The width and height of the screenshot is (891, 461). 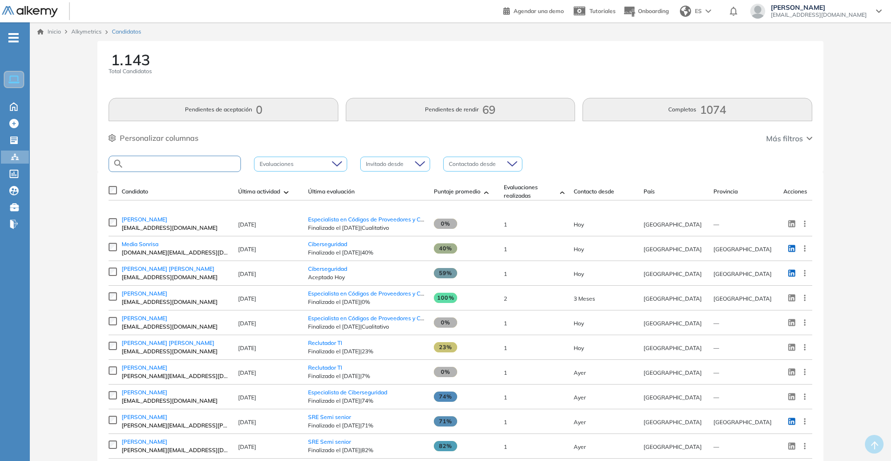 What do you see at coordinates (328, 269) in the screenshot?
I see `span: Ciberseguridad` at bounding box center [328, 269].